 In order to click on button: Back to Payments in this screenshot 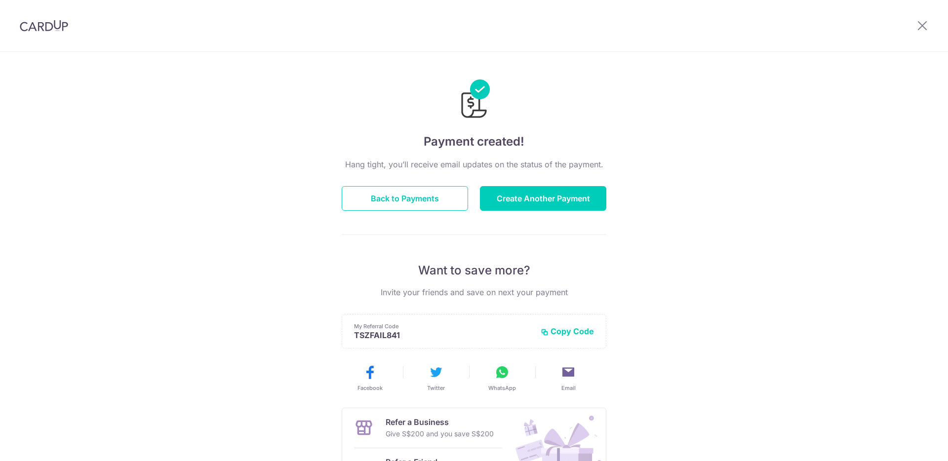, I will do `click(405, 199)`.